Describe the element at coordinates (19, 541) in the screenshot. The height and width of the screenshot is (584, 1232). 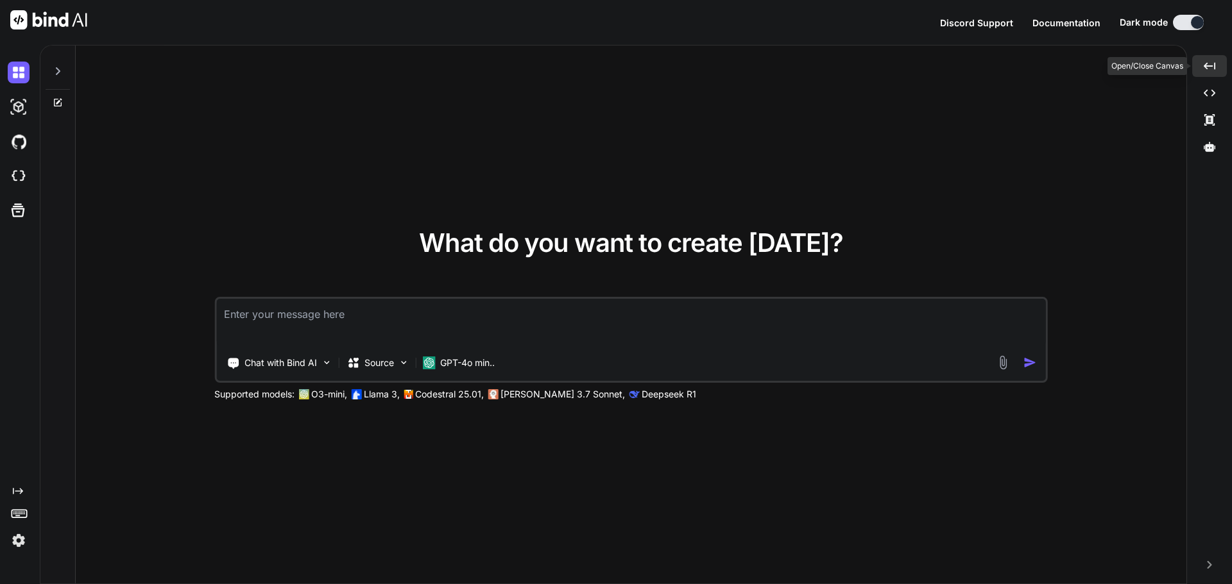
I see `img: settings` at that location.